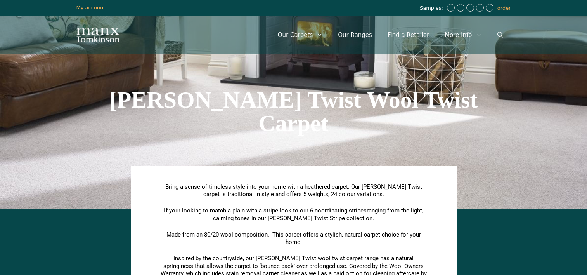 This screenshot has height=275, width=587. What do you see at coordinates (294, 238) in the screenshot?
I see `p: Made from an 80/20 wool composition. This carpet offers a stylish, natural carpet choice for your...` at bounding box center [294, 238].